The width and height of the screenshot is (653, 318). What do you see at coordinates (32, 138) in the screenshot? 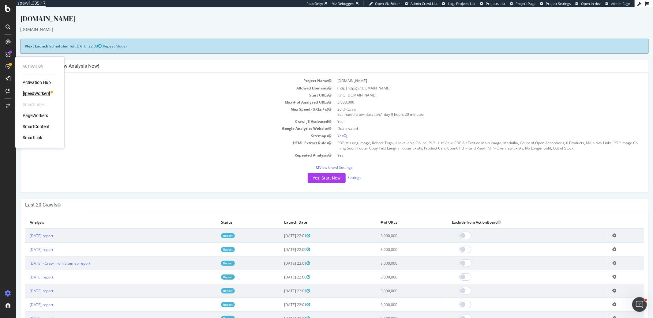
I see `div: SmartLink` at bounding box center [32, 138].